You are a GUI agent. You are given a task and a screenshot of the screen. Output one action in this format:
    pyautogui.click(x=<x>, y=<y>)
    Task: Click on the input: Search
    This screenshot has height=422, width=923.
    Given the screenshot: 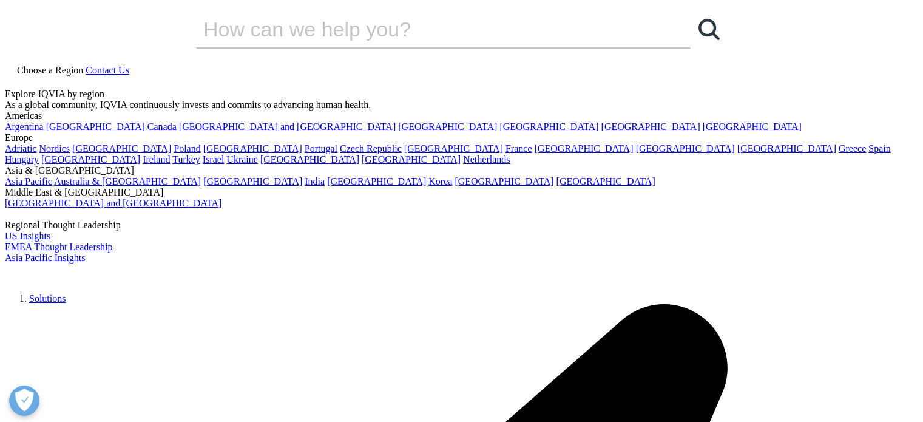 What is the action you would take?
    pyautogui.click(x=426, y=29)
    